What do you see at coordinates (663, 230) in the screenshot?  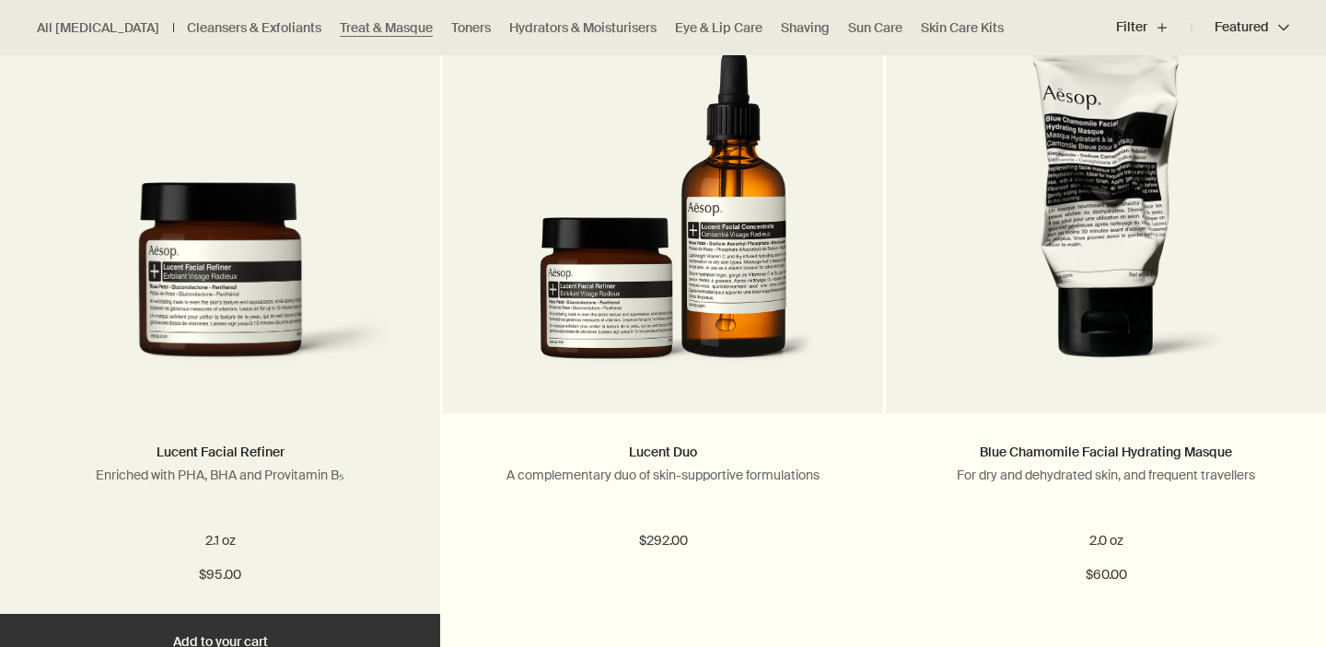 I see `a: Lucent Facial Refiner 60mL and Lucent Facial Concentrate 100mL` at bounding box center [663, 230].